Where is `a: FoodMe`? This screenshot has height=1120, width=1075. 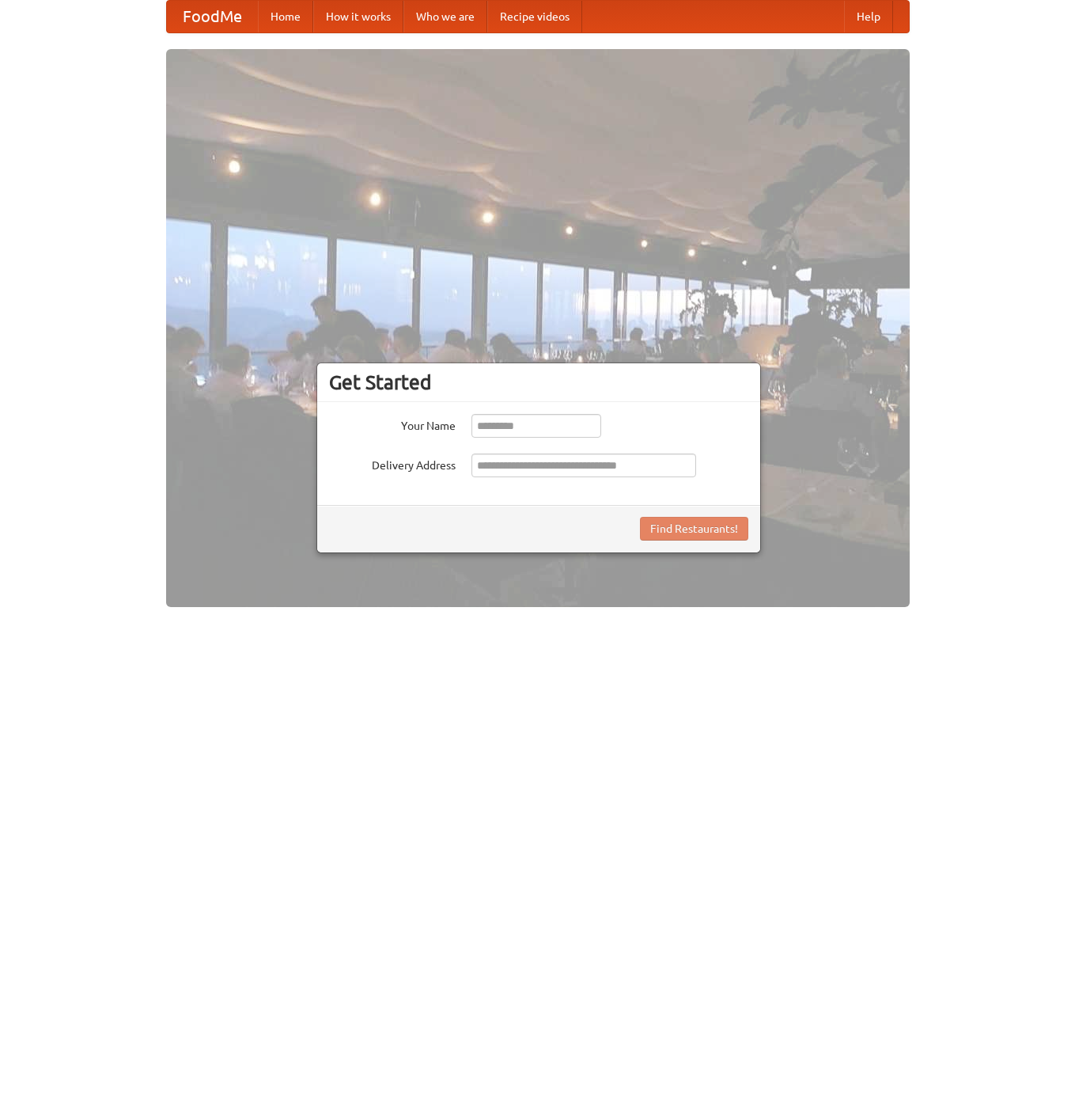 a: FoodMe is located at coordinates (212, 17).